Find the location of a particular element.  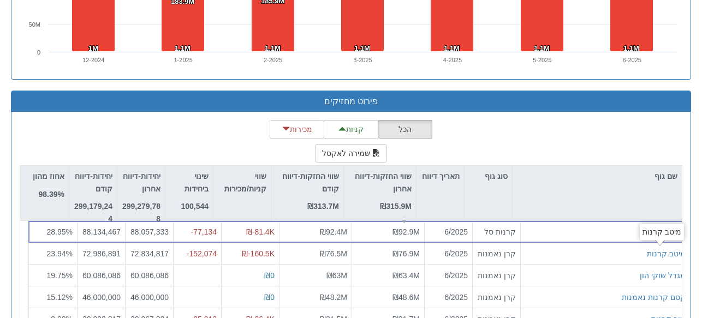

p: יחידות-דיווח אחרון is located at coordinates (141, 182).